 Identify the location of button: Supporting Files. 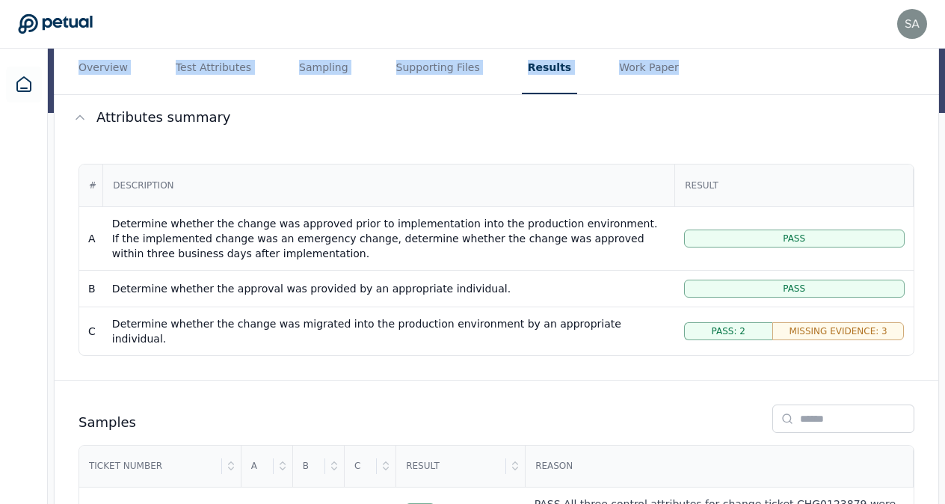
(438, 68).